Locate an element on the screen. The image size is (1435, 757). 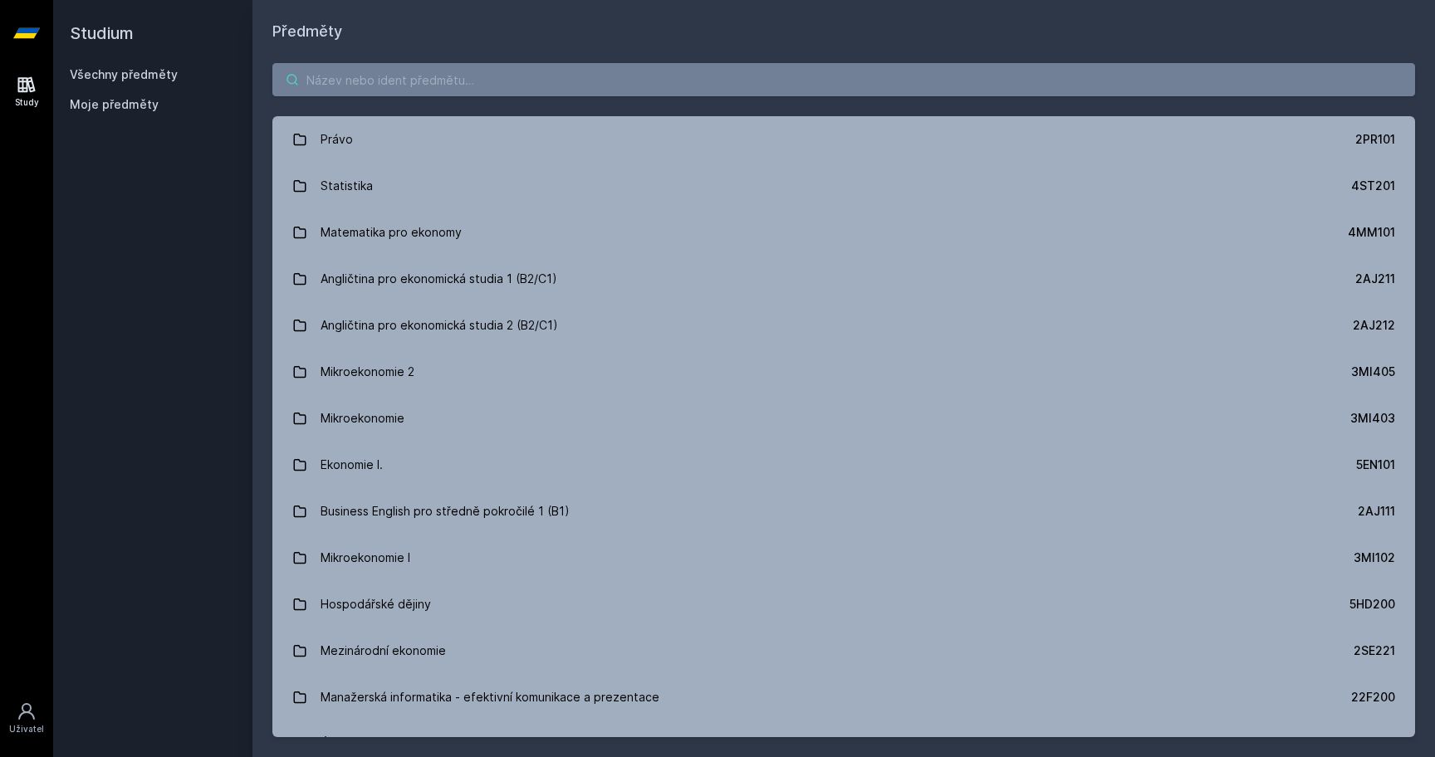
a: Manažerská informatika - efektivní komunikace a prezentace 22F200 is located at coordinates (844, 698).